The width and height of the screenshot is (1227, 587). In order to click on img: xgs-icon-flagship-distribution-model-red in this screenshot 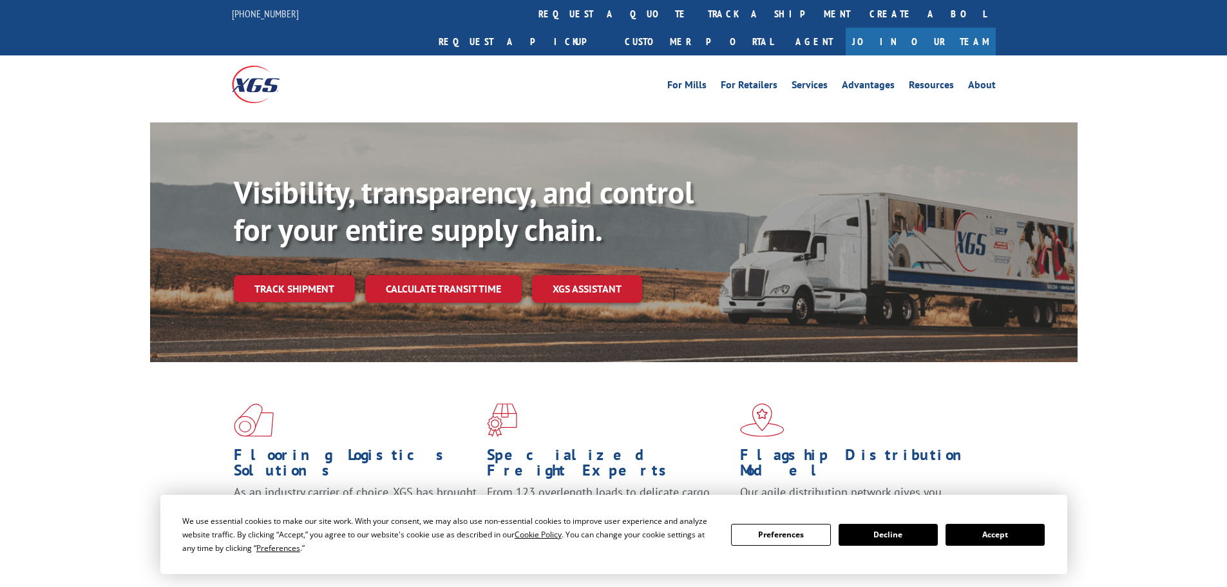, I will do `click(762, 420)`.